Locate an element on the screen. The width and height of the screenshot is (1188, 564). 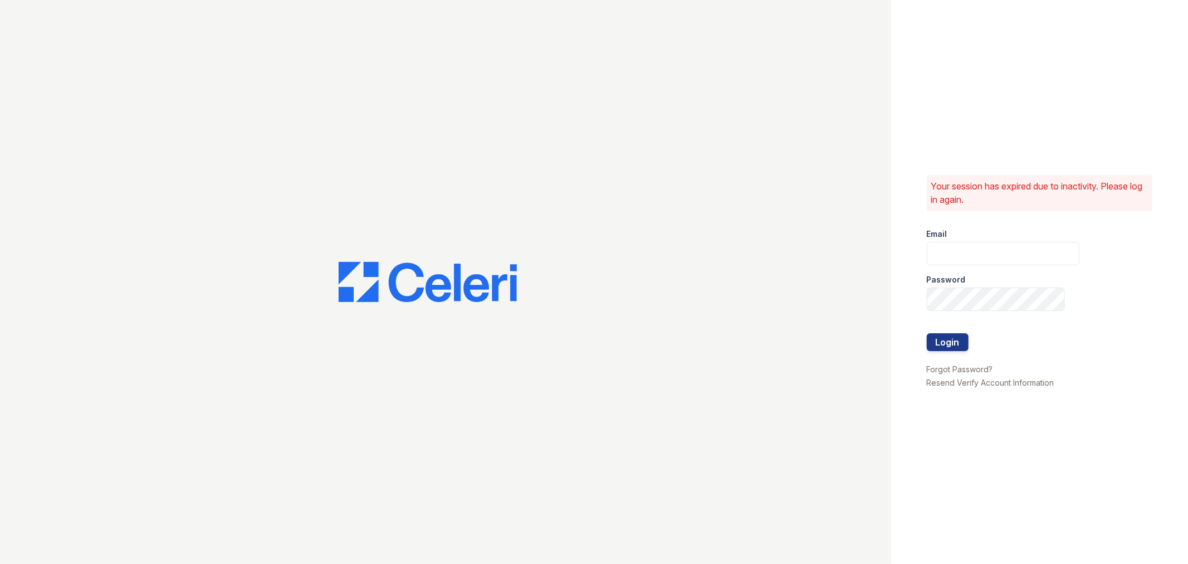
a: Forgot Password? is located at coordinates (960, 369).